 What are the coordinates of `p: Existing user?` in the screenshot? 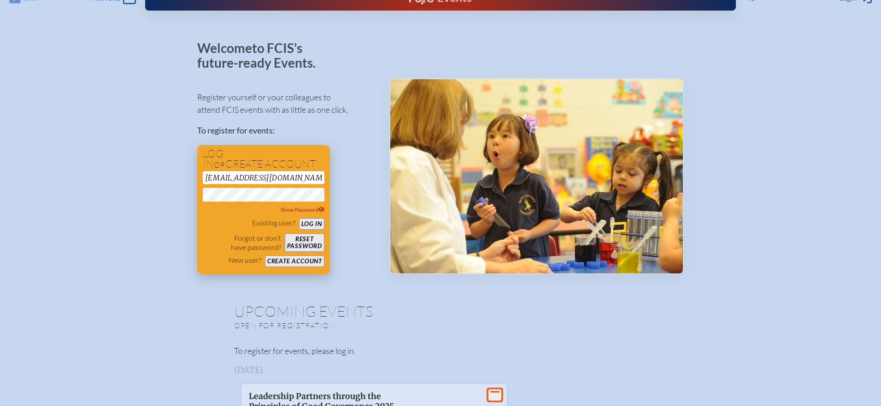 It's located at (274, 223).